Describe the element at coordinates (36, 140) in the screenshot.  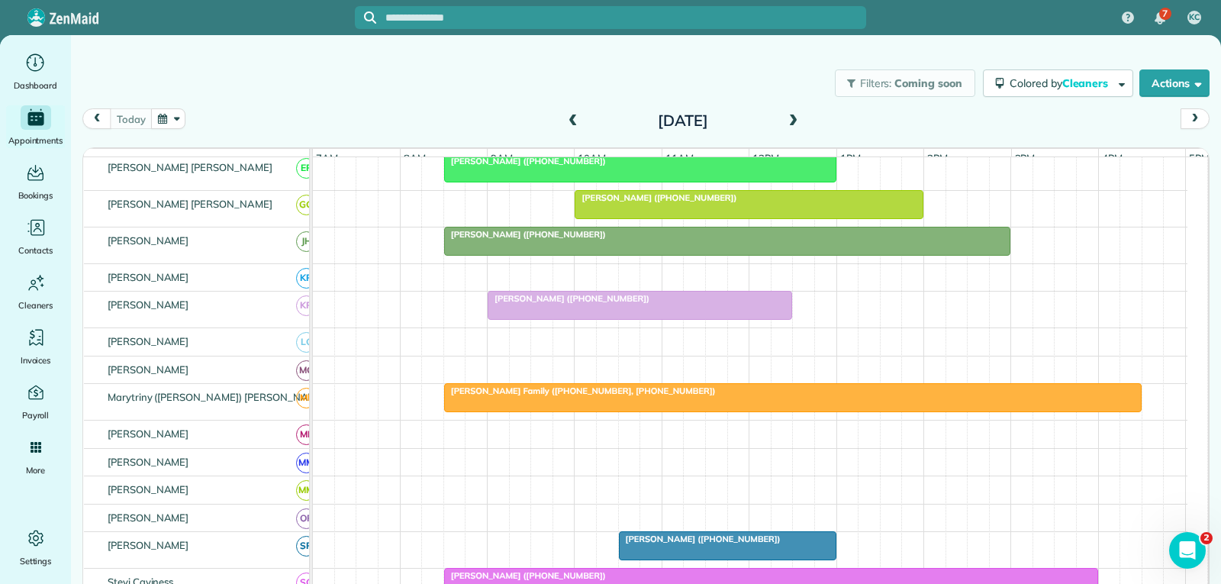
I see `span: Appointments` at that location.